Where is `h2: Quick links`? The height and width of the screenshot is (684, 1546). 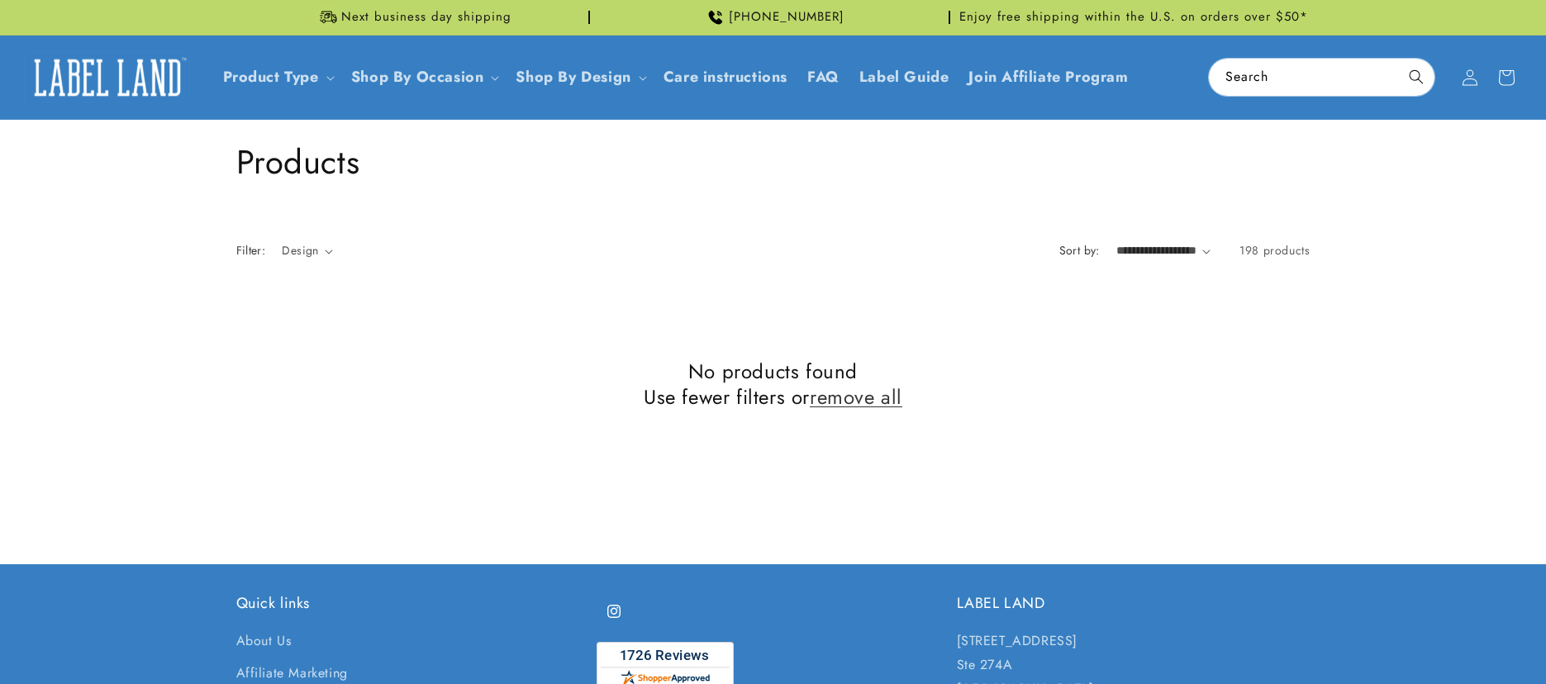 h2: Quick links is located at coordinates (413, 603).